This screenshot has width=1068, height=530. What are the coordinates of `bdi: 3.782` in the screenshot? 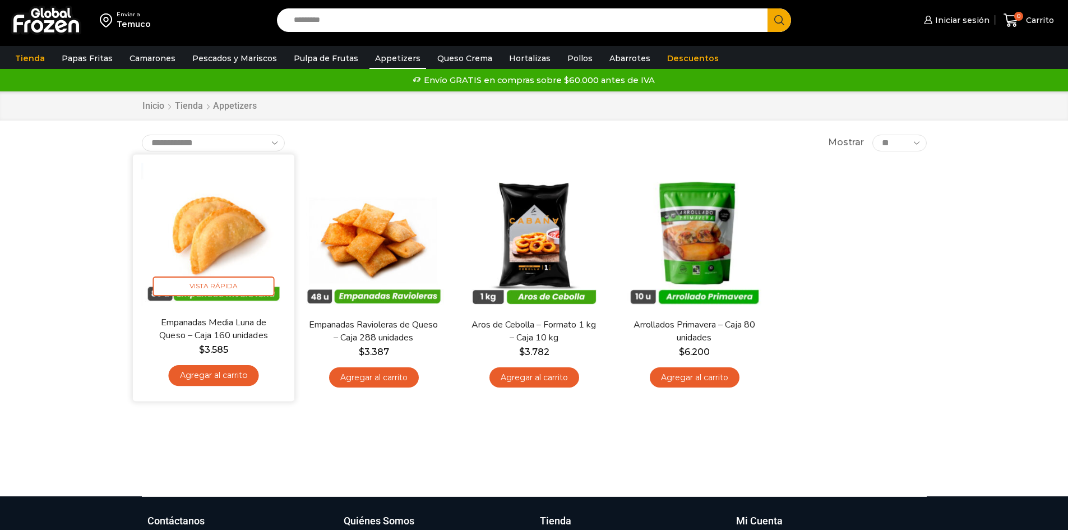 It's located at (534, 352).